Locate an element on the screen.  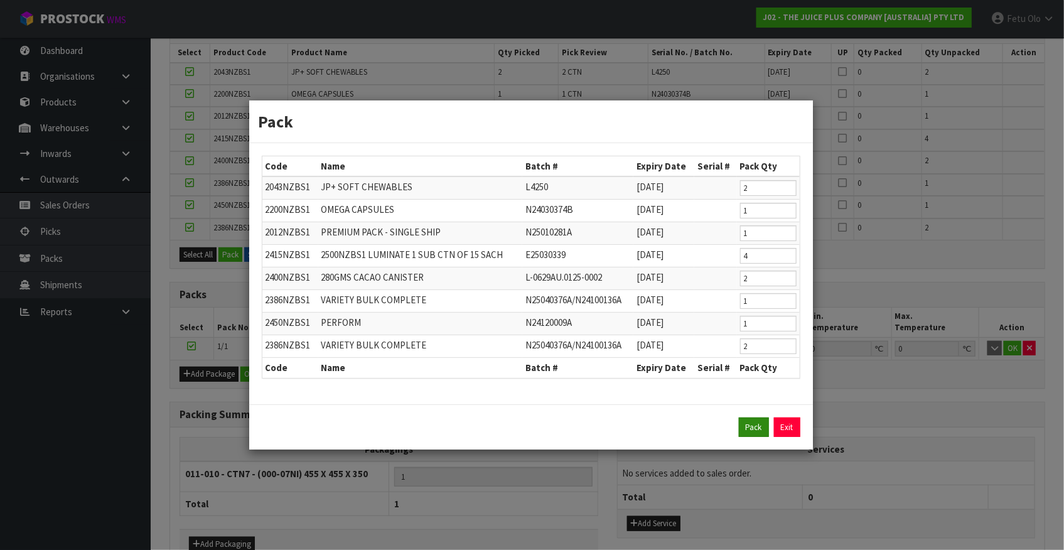
span: PERFORM is located at coordinates (342, 322).